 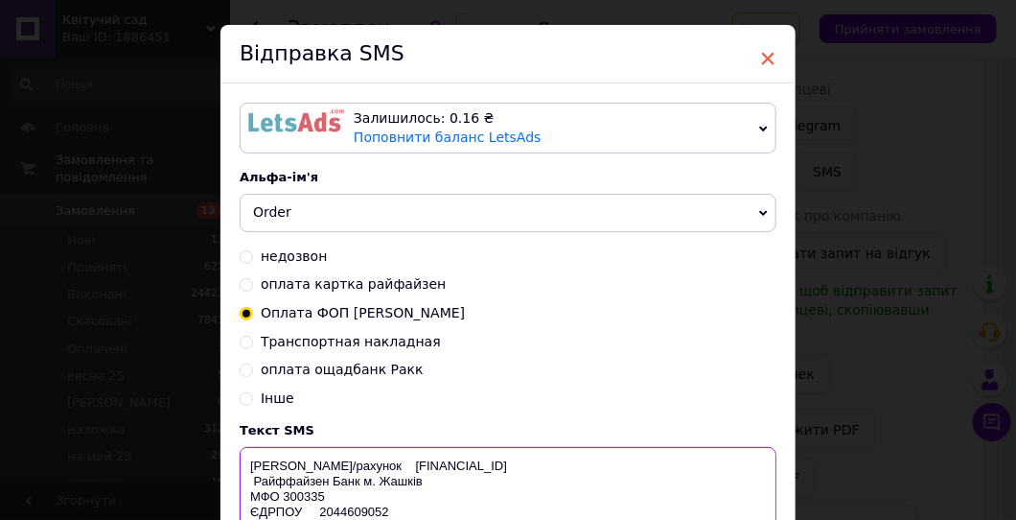 What do you see at coordinates (272, 212) in the screenshot?
I see `span: Order` at bounding box center [272, 212].